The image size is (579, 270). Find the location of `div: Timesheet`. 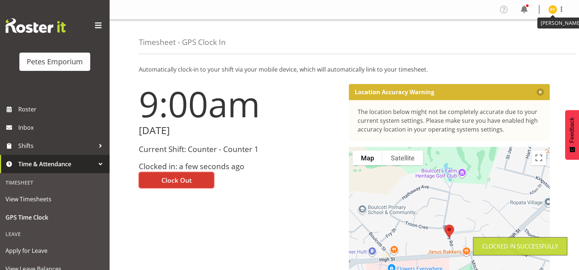

div: Timesheet is located at coordinates (55, 182).